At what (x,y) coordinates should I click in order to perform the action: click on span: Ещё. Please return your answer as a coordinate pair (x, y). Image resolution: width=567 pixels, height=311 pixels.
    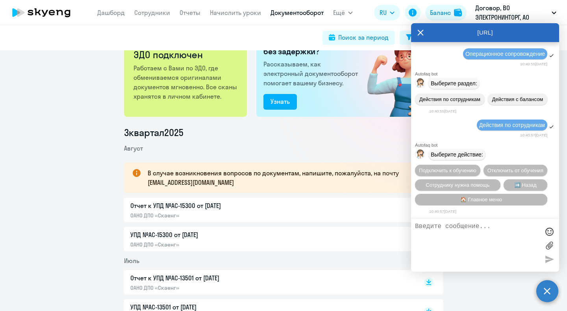
    Looking at the image, I should click on (339, 13).